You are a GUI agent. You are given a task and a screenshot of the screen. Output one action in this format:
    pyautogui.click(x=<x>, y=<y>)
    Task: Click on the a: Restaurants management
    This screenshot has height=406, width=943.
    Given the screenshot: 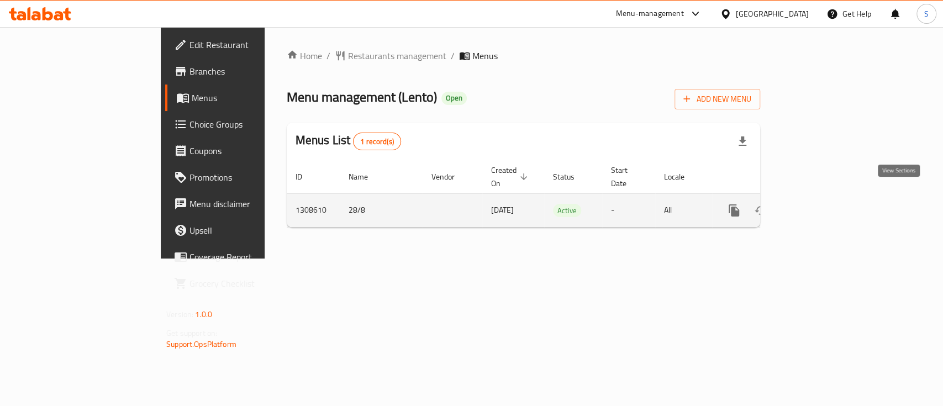 What is the action you would take?
    pyautogui.click(x=391, y=56)
    